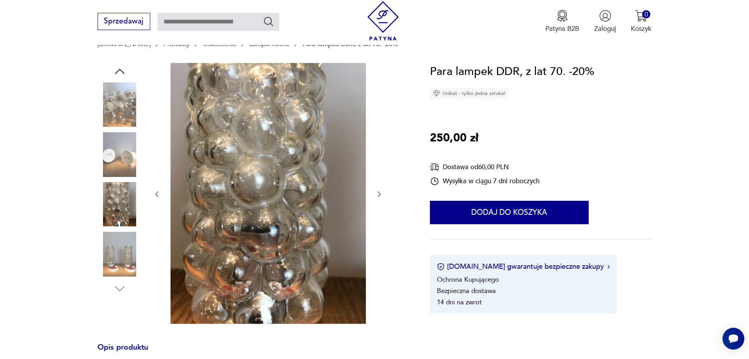 The width and height of the screenshot is (749, 359). Describe the element at coordinates (459, 302) in the screenshot. I see `li: 14 dni na zwrot` at that location.